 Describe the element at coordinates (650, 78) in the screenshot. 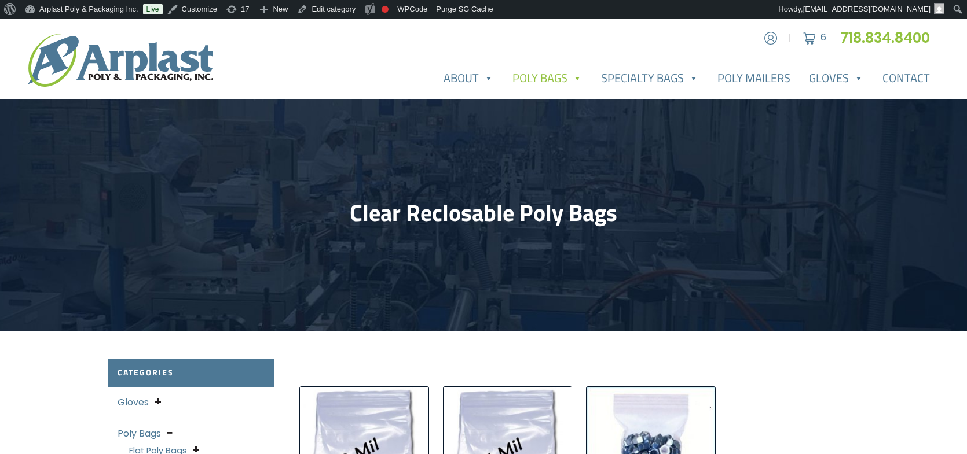

I see `a: Specialty Bags` at that location.